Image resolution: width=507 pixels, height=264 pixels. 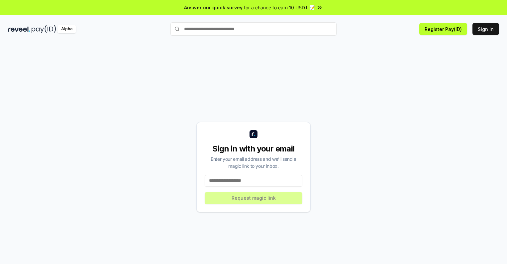 I want to click on div: Enter your email address and we’ll send a magic link to your inbox., so click(x=254, y=162).